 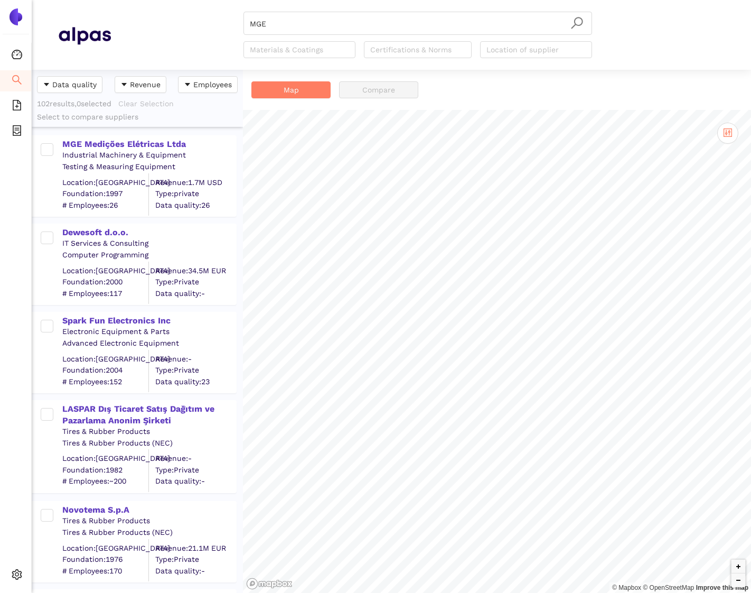 I want to click on span: 102 results, 0 selected, so click(x=74, y=104).